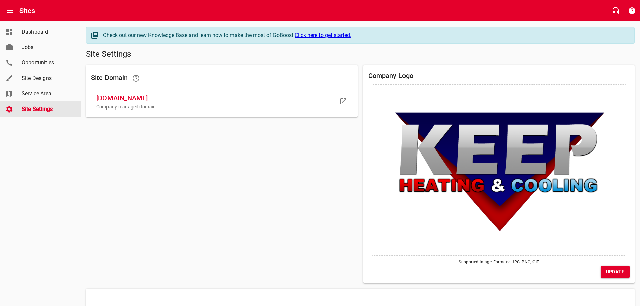 The image size is (640, 306). I want to click on span: Site Settings, so click(47, 109).